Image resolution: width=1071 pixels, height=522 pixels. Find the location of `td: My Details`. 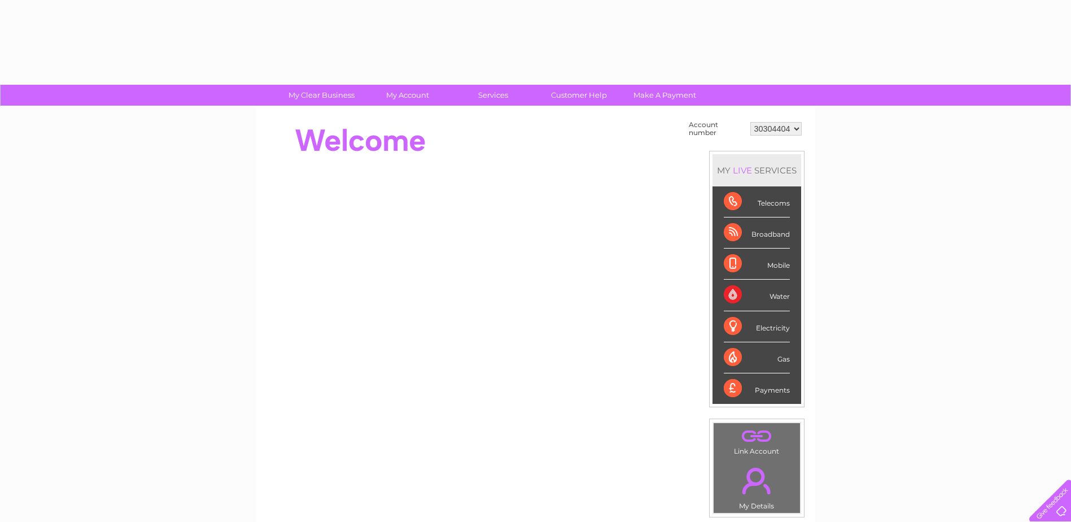

td: My Details is located at coordinates (757, 486).